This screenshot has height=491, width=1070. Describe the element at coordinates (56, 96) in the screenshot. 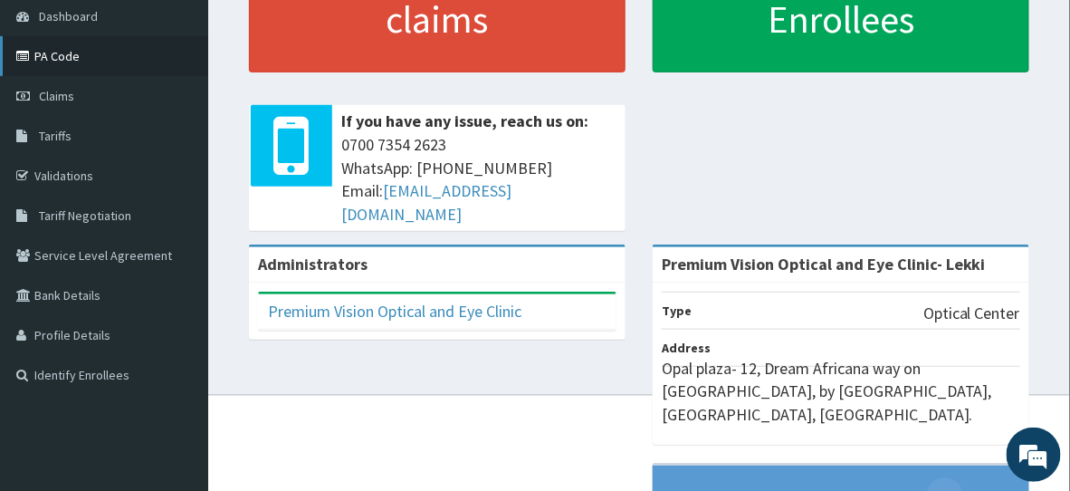

I see `span: Claims` at that location.